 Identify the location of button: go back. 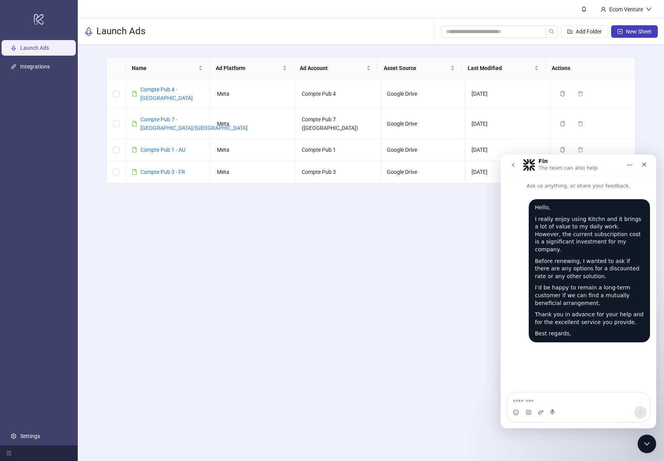
(12, 11).